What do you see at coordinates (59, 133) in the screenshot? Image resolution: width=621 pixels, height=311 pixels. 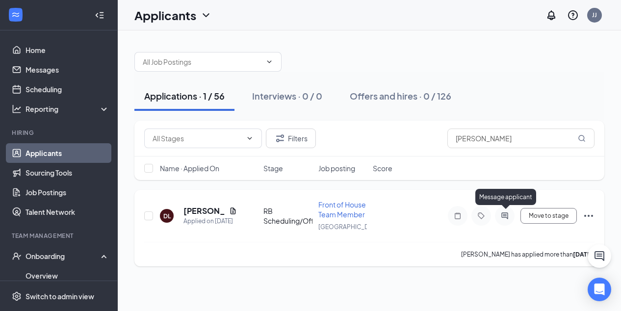 I see `div: Hiring` at bounding box center [59, 133].